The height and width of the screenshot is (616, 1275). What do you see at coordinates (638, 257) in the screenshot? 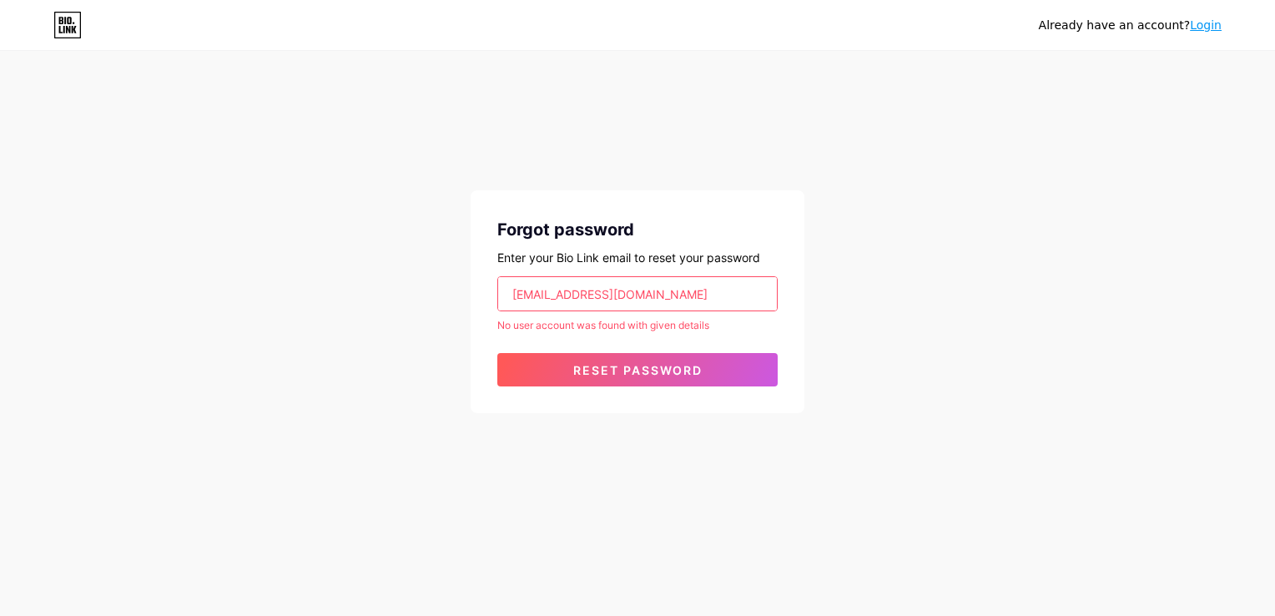
I see `div: Enter your Bio Link email to reset your password` at bounding box center [638, 257].